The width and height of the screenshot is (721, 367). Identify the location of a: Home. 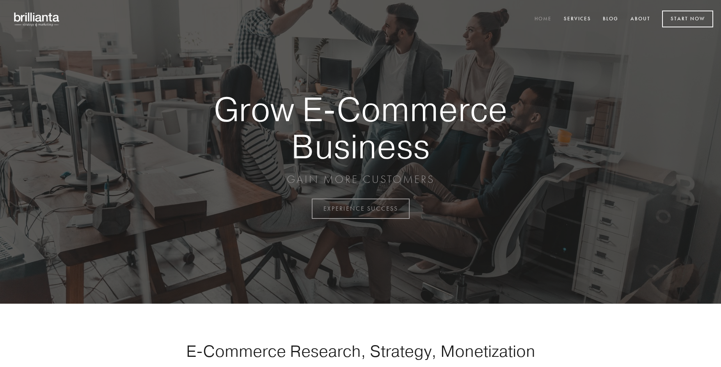
(543, 19).